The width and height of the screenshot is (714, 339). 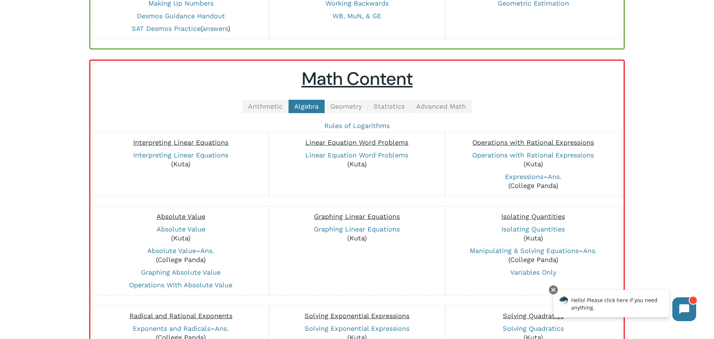 I want to click on span: Arithmetic, so click(x=265, y=106).